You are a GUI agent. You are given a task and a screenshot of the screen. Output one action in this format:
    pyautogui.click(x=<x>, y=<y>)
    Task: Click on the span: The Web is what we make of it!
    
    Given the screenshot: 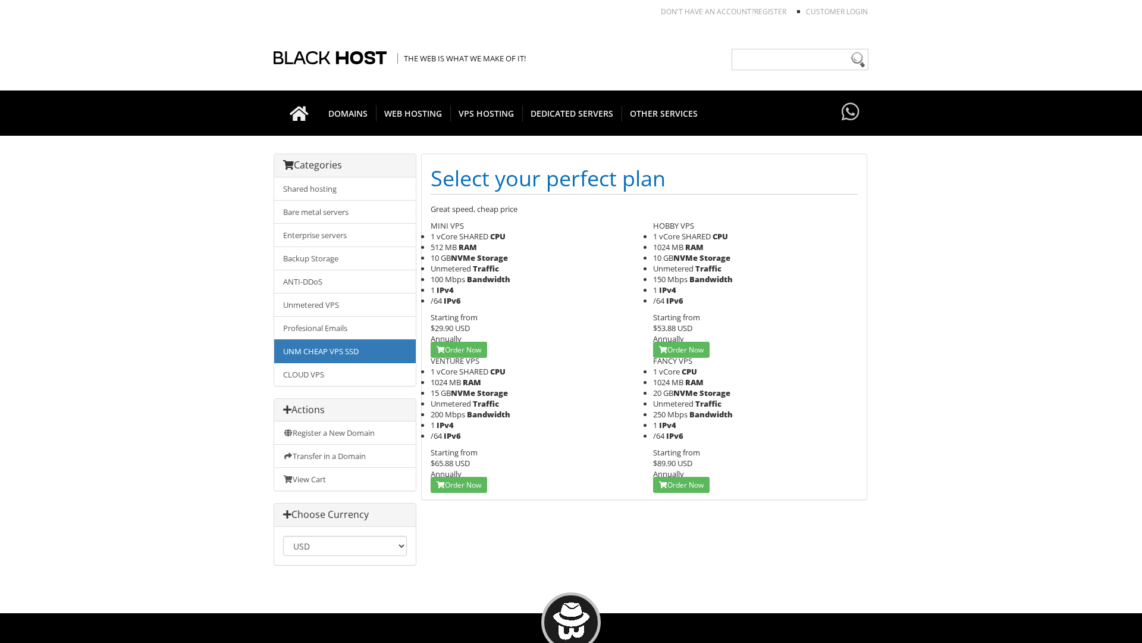 What is the action you would take?
    pyautogui.click(x=462, y=58)
    